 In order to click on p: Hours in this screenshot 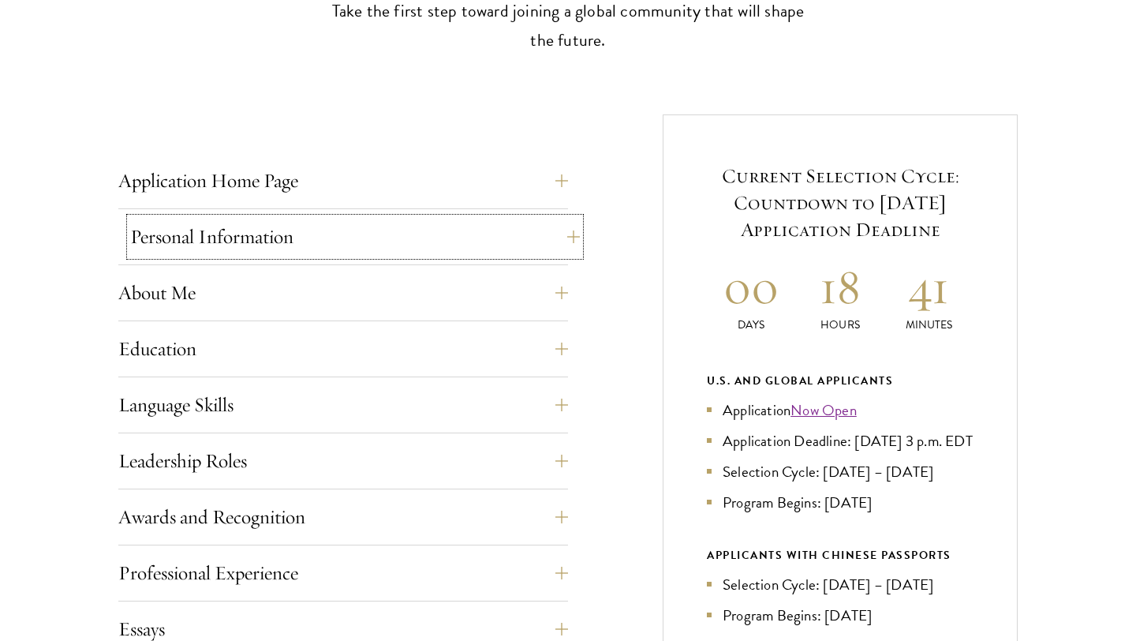, I will do `click(841, 324)`.